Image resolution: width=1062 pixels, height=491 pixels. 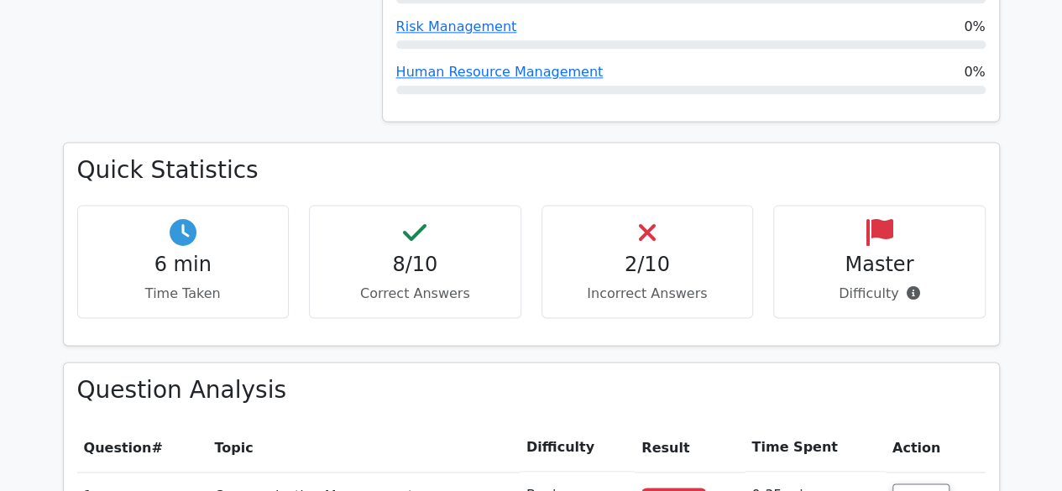 I want to click on p: Difficulty, so click(x=879, y=294).